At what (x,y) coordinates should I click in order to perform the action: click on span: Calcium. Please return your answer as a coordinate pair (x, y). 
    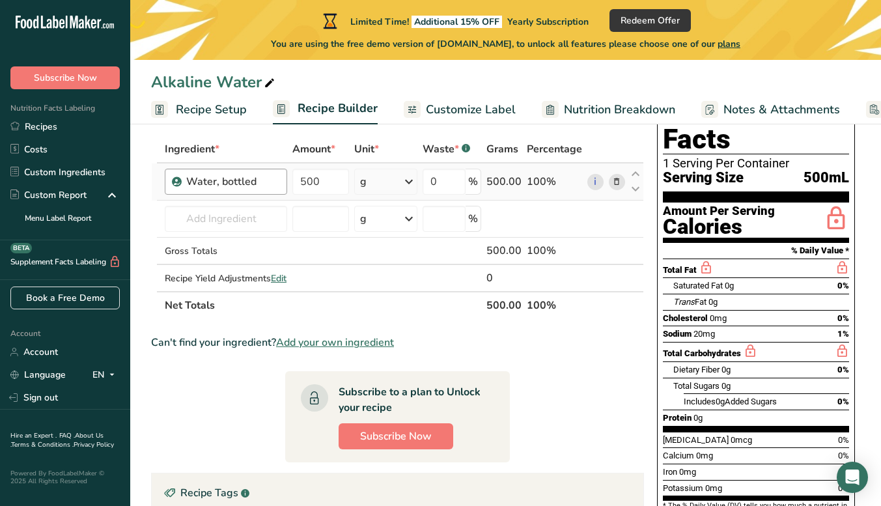
    Looking at the image, I should click on (678, 455).